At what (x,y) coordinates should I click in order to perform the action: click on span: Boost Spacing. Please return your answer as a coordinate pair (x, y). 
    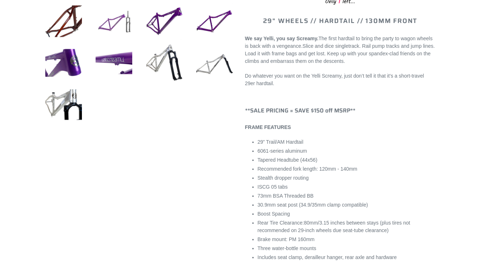
    Looking at the image, I should click on (274, 214).